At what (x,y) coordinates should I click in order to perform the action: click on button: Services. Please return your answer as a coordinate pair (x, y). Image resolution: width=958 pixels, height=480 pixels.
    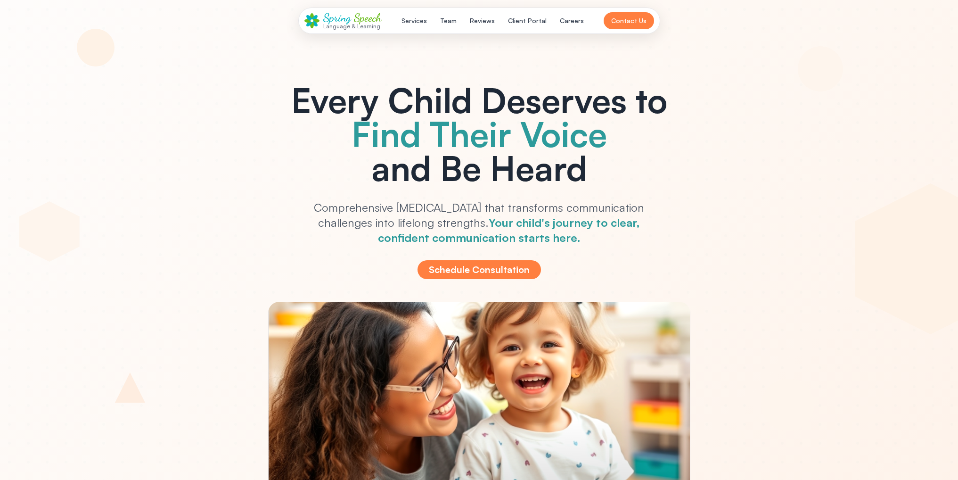
    Looking at the image, I should click on (414, 21).